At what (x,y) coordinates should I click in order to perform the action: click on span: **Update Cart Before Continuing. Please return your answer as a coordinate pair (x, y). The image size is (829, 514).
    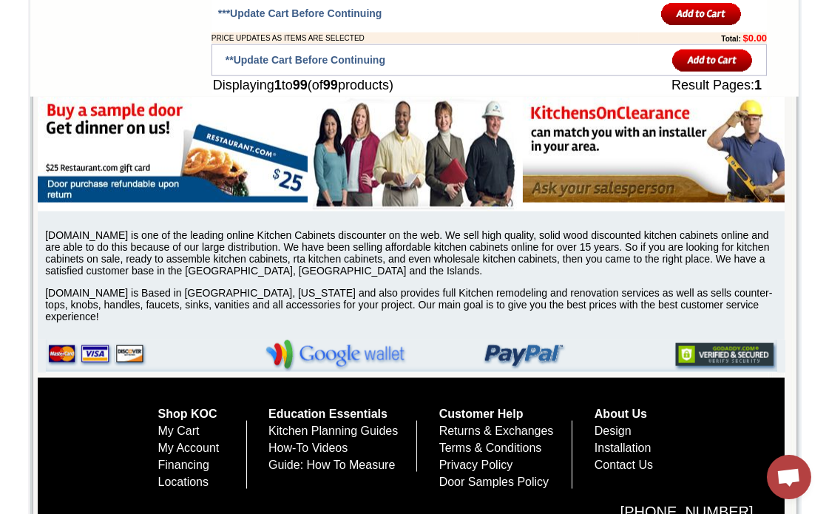
    Looking at the image, I should click on (305, 60).